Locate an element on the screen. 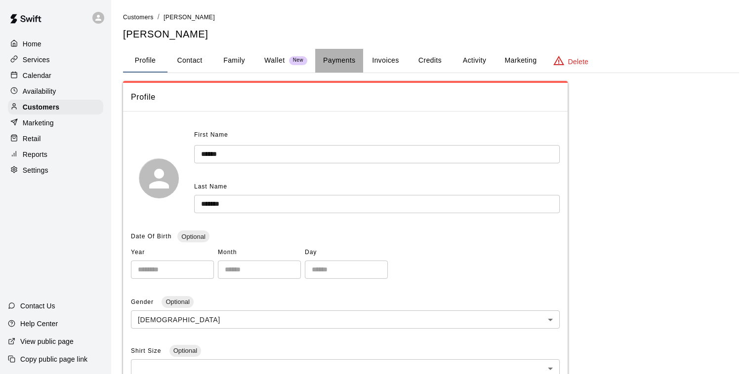 Image resolution: width=751 pixels, height=374 pixels. p: Copy public page link is located at coordinates (54, 360).